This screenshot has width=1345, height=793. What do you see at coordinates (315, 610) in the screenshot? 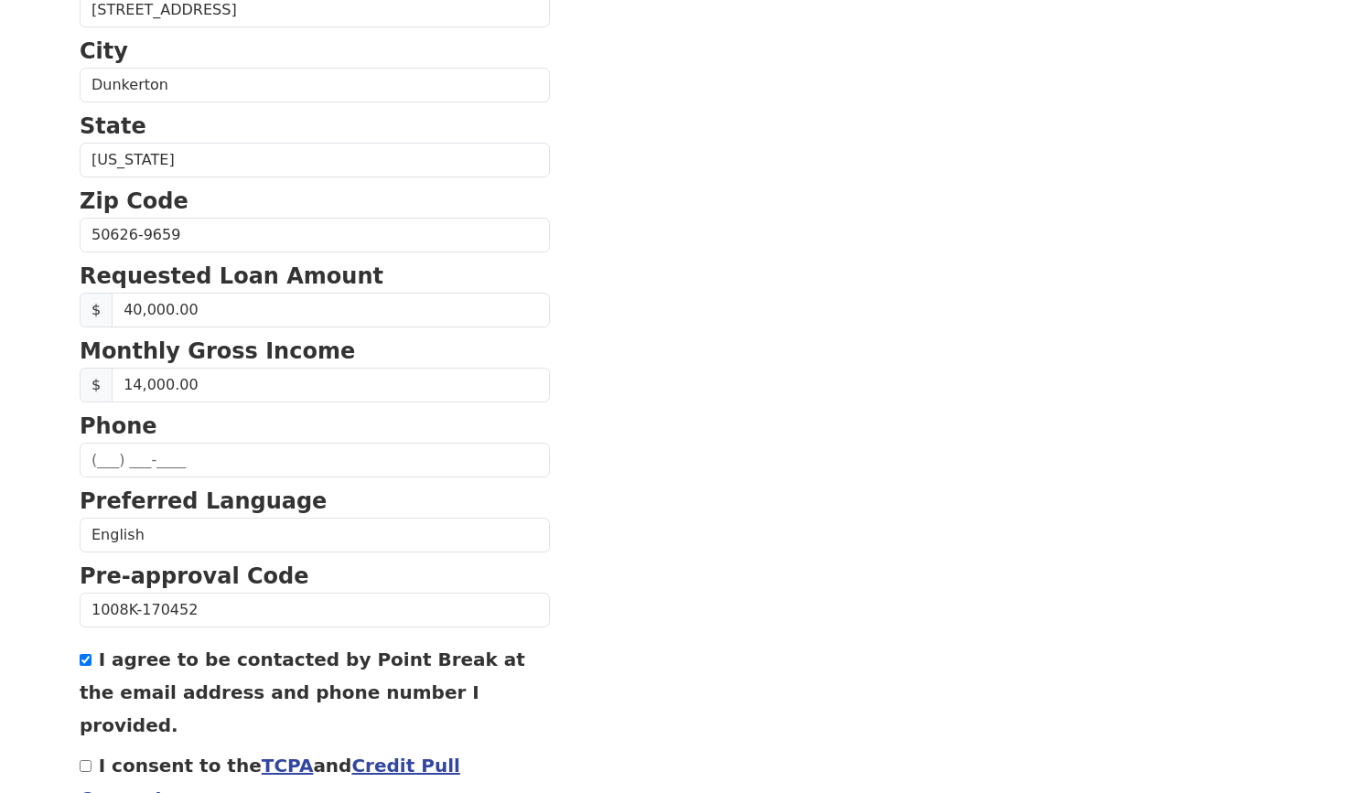
I see `input: Pre-approval Code` at bounding box center [315, 610].